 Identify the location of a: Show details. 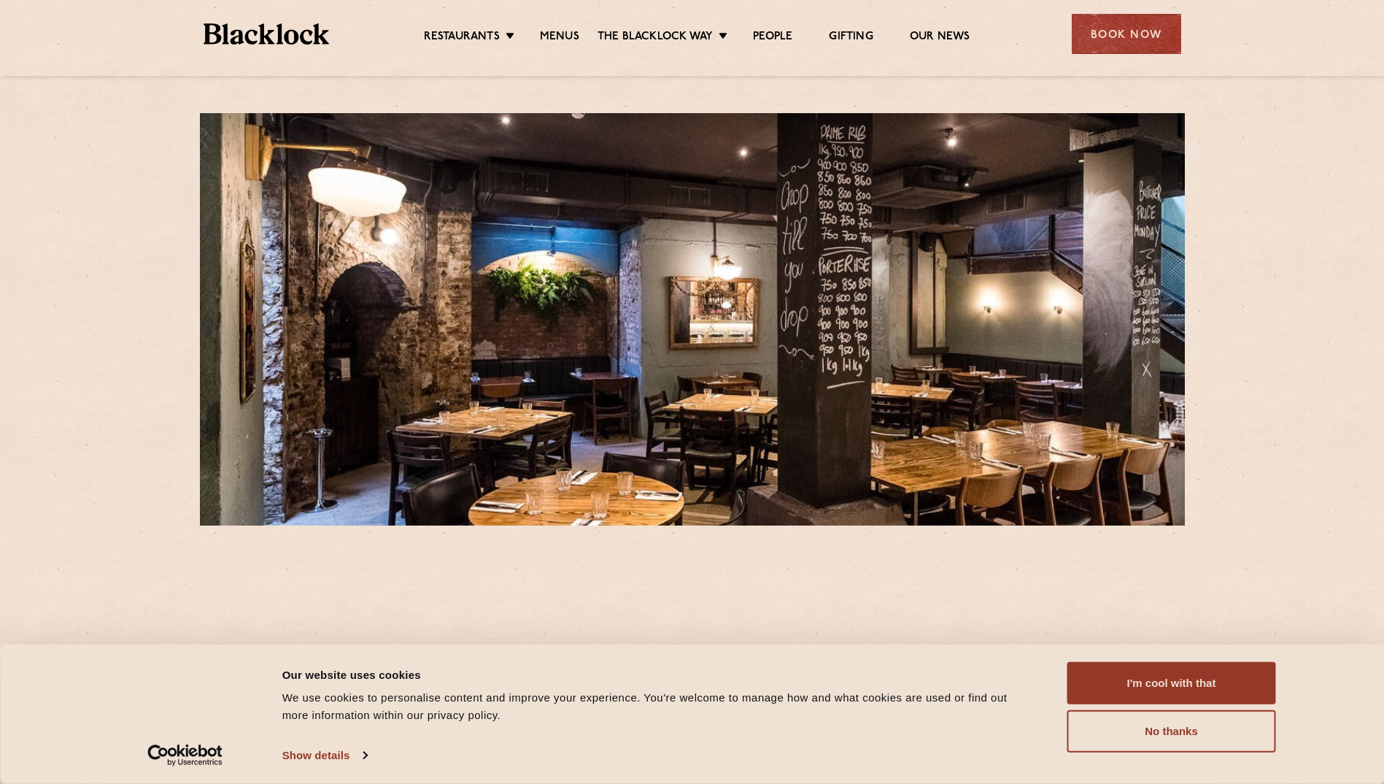
(325, 755).